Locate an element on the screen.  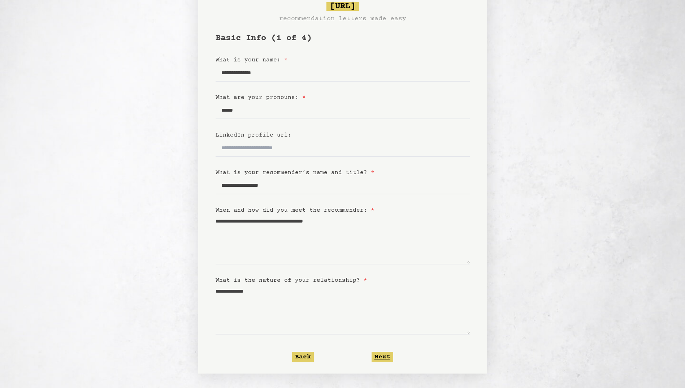
label: When and how did you meet the recommender: is located at coordinates (295, 210).